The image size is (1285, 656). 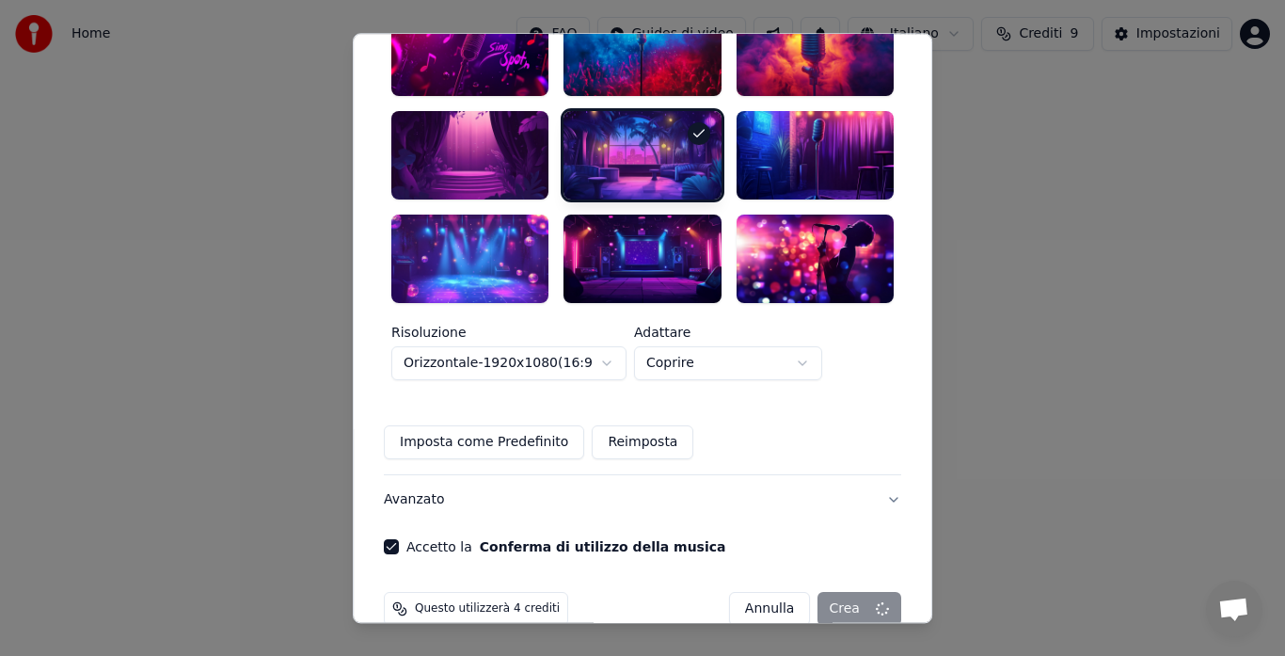 What do you see at coordinates (565, 547) in the screenshot?
I see `label: Accetto la` at bounding box center [565, 547].